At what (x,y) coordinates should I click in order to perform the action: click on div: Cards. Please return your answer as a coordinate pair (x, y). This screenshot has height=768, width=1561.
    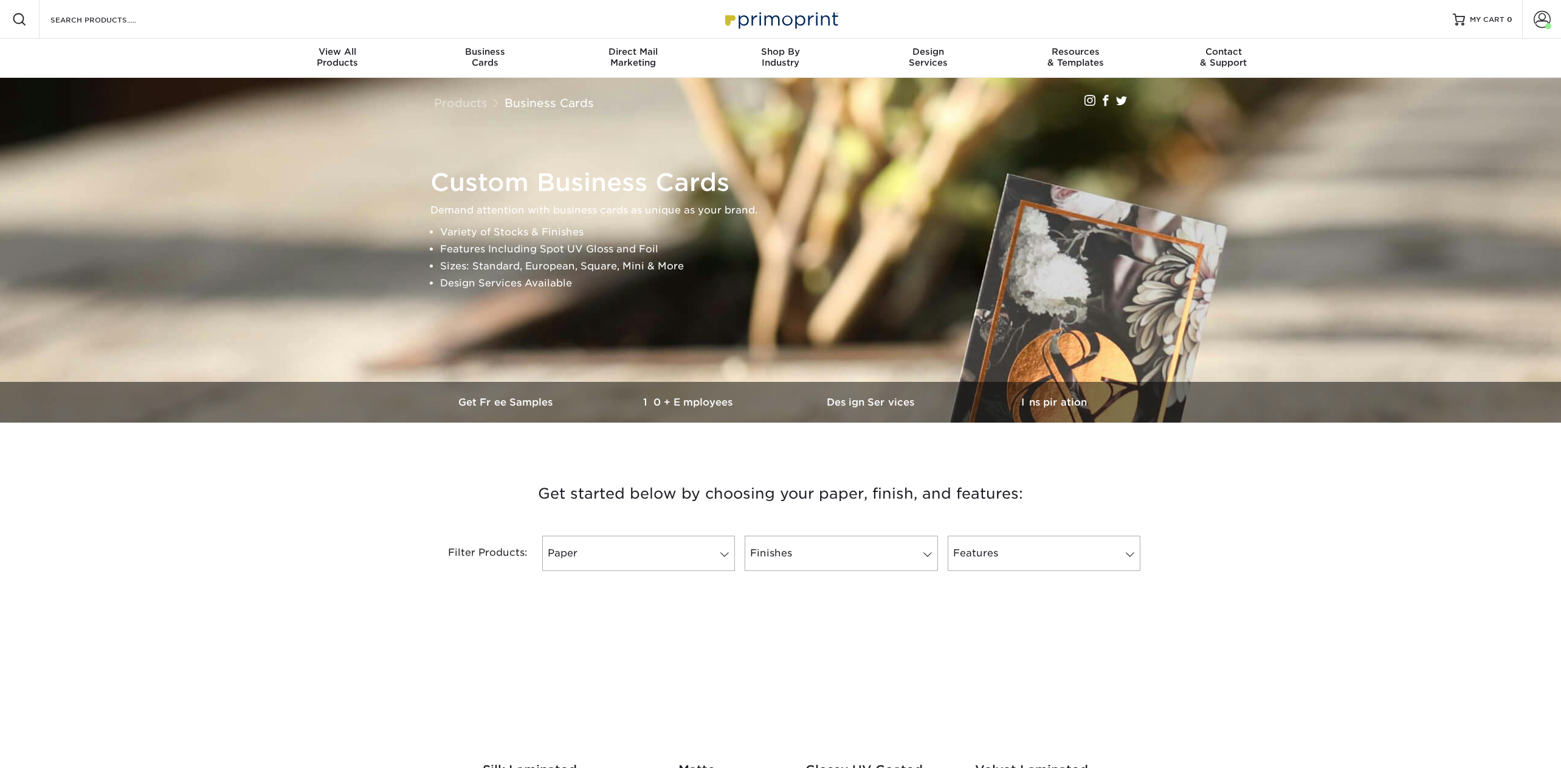
    Looking at the image, I should click on (485, 57).